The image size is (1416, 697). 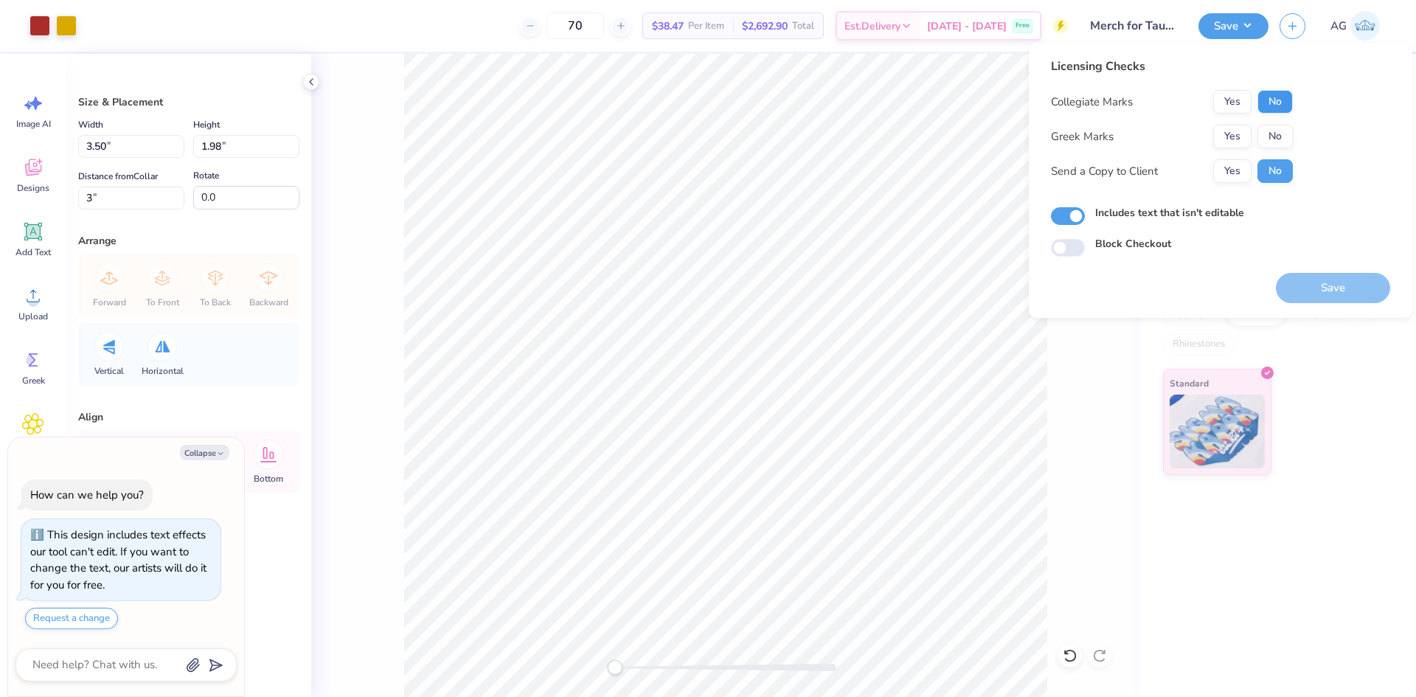 What do you see at coordinates (1082, 136) in the screenshot?
I see `div: Greek Marks` at bounding box center [1082, 136].